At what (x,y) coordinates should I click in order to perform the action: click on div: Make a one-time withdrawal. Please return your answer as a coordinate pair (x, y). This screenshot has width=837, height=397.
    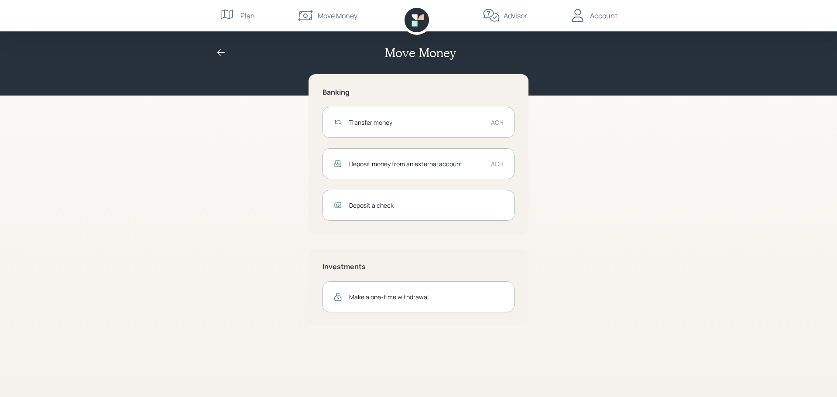
    Looking at the image, I should click on (426, 297).